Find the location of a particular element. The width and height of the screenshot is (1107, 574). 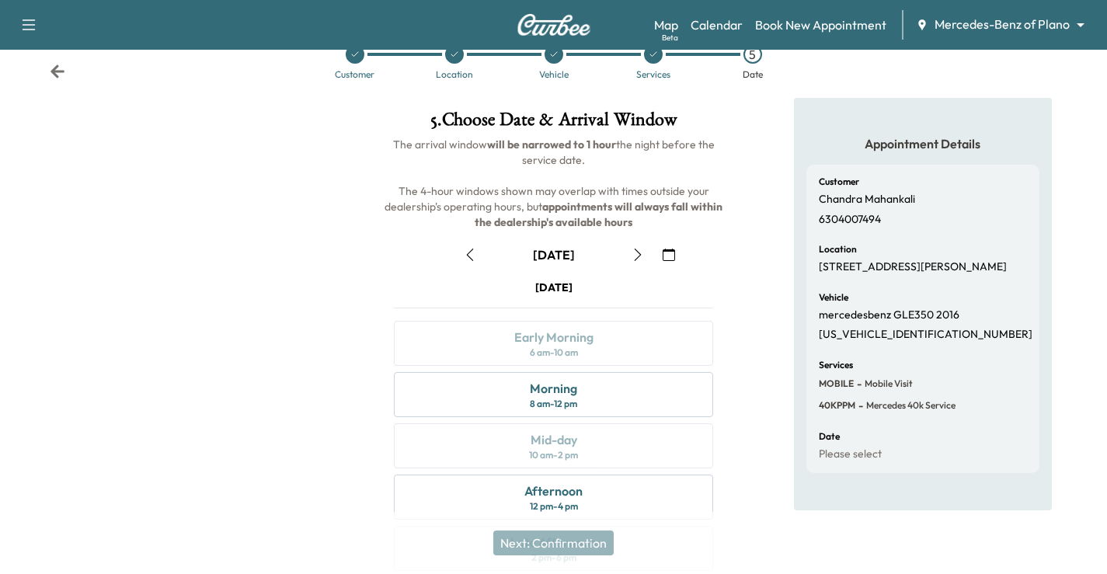

h6: Vehicle is located at coordinates (834, 298).